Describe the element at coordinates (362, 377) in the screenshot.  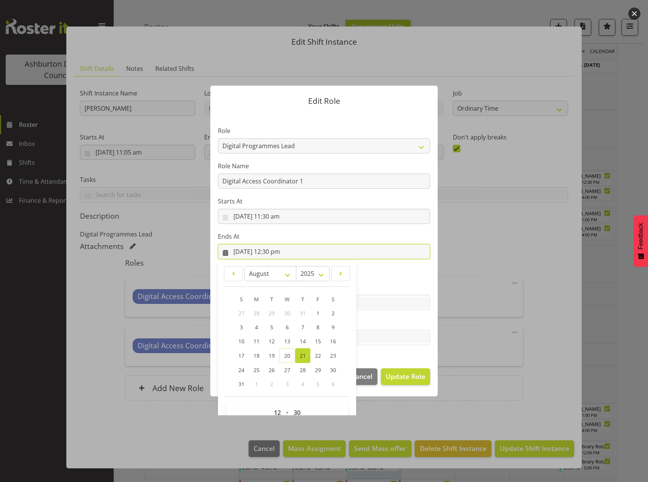
I see `button: Cancel` at that location.